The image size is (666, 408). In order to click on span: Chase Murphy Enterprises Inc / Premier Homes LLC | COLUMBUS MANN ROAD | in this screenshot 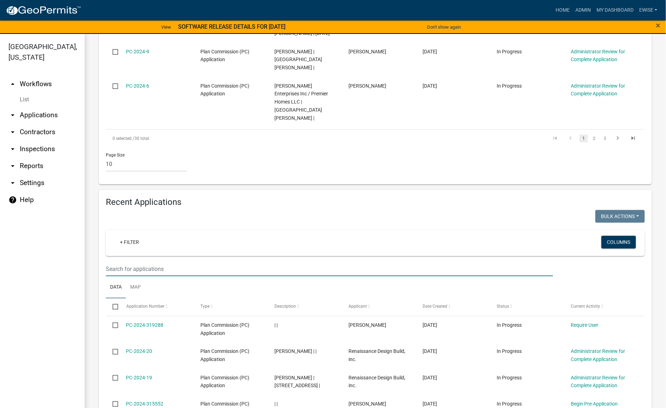, I will do `click(301, 102)`.